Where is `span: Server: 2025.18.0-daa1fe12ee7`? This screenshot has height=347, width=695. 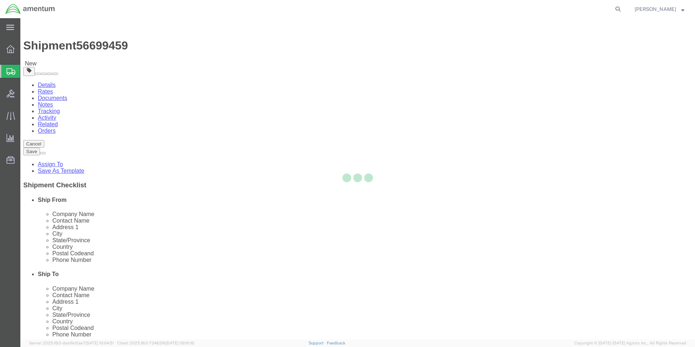 span: Server: 2025.18.0-daa1fe12ee7 is located at coordinates (71, 343).